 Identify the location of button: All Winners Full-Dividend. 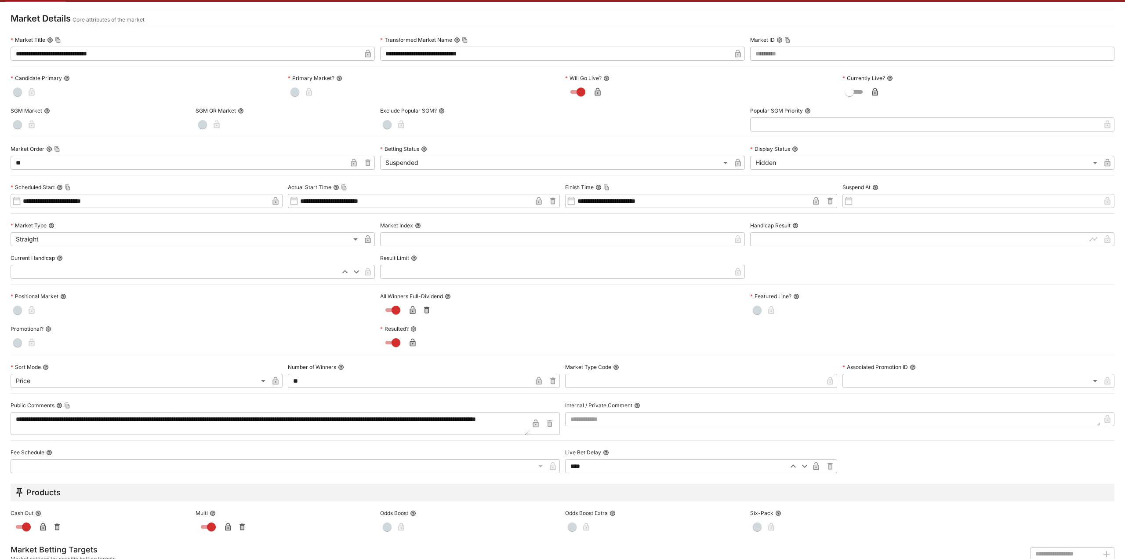
(448, 296).